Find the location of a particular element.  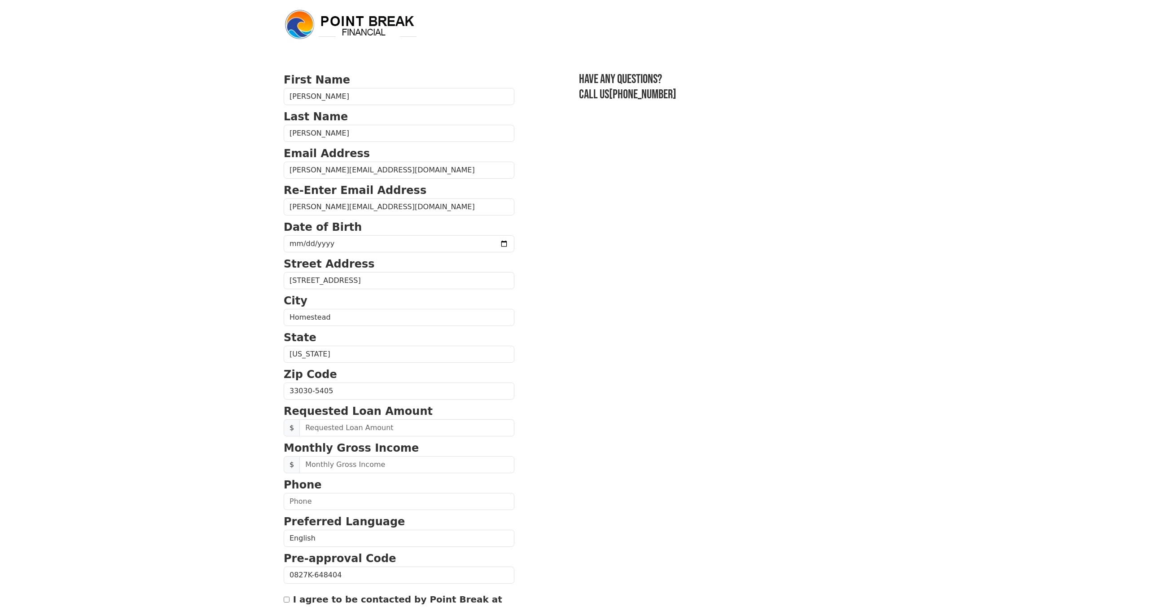

strong: Street Address is located at coordinates (329, 264).